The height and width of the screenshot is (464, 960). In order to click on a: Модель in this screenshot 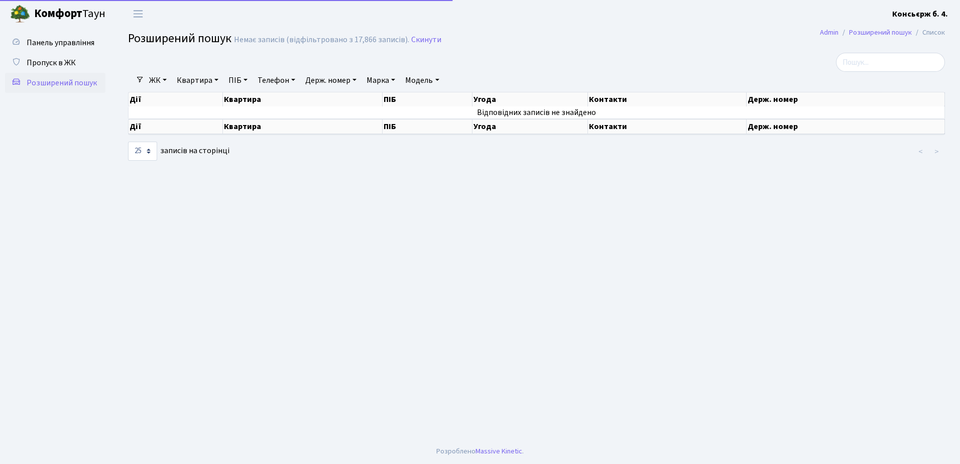, I will do `click(422, 80)`.